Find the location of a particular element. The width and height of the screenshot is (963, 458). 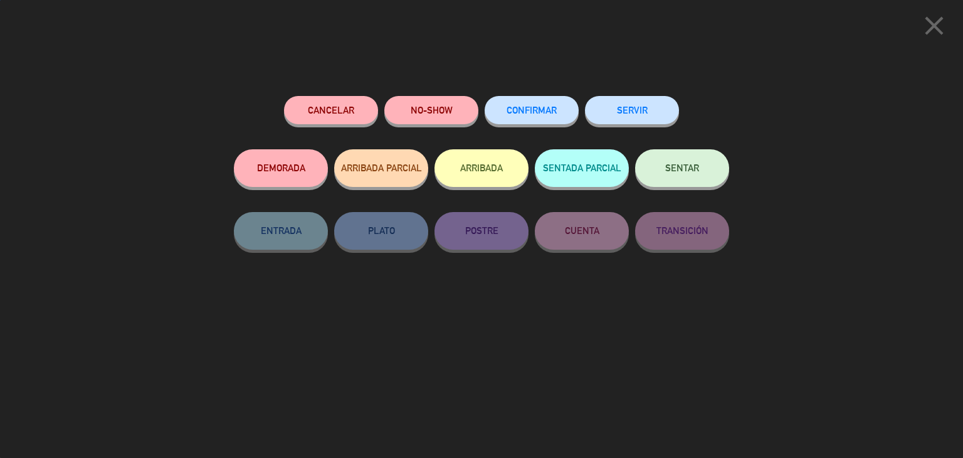

button: NO-SHOW is located at coordinates (431, 110).